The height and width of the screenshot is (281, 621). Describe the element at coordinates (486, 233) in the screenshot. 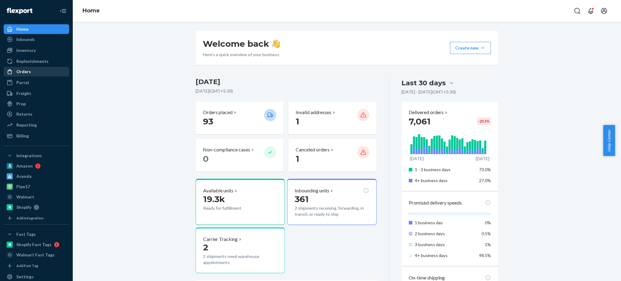

I see `span: 0.5%` at that location.